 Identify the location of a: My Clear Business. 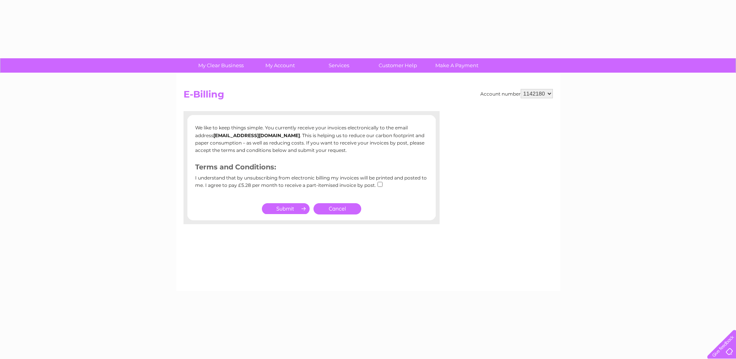
(221, 65).